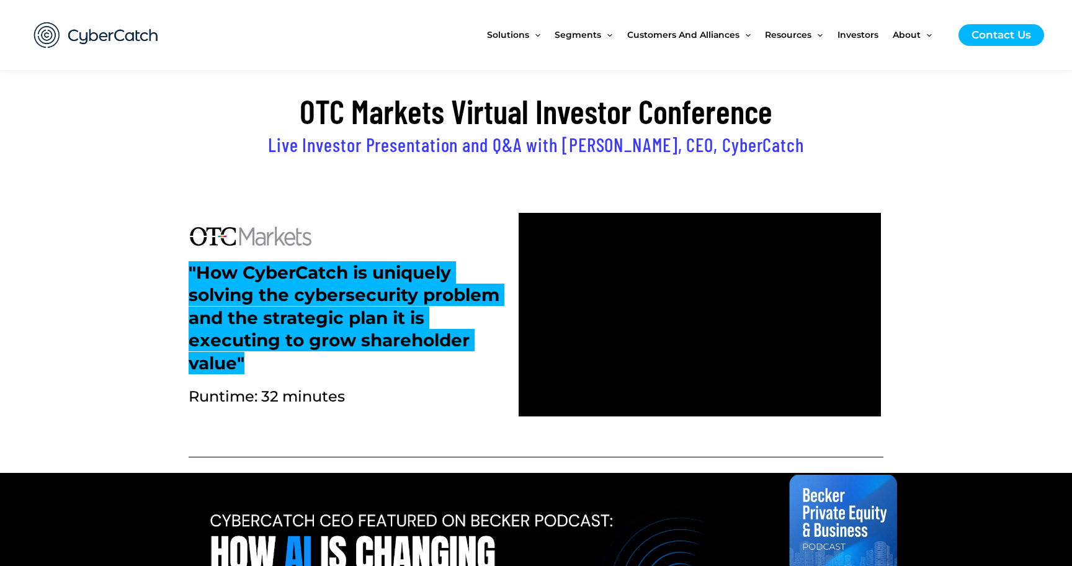 Image resolution: width=1072 pixels, height=566 pixels. I want to click on span: Solutions, so click(508, 35).